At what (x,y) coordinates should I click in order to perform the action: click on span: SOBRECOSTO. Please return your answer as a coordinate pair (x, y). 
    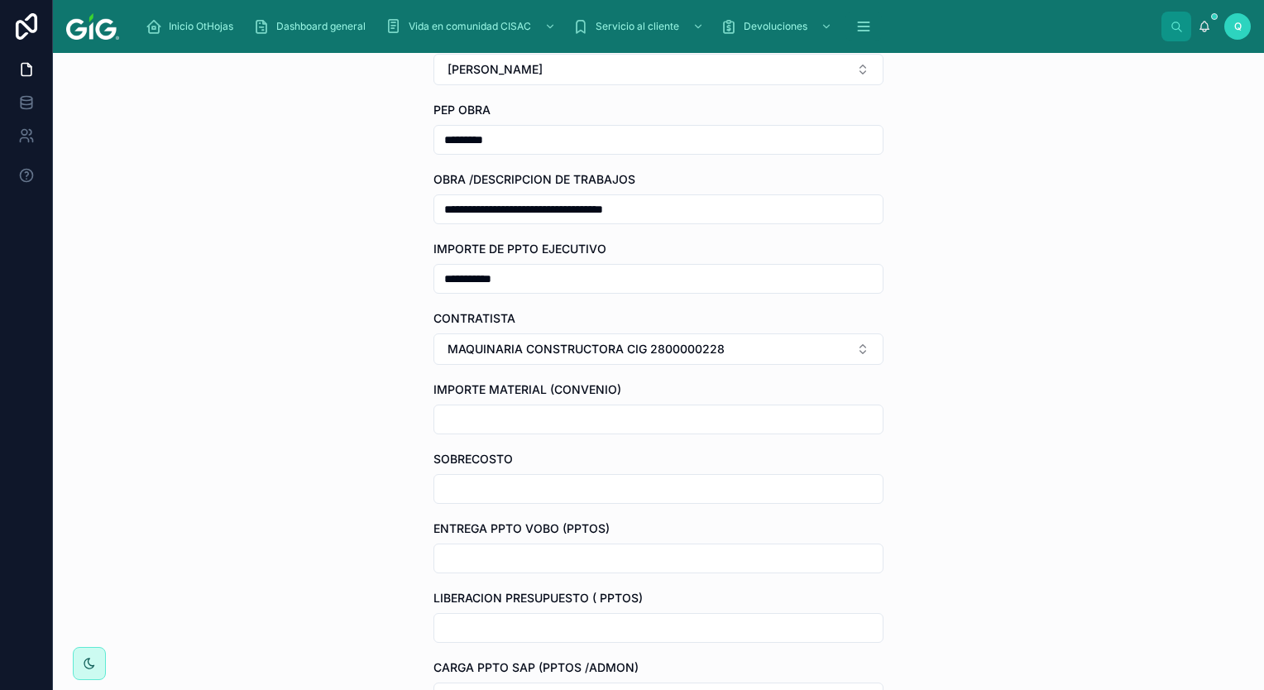
    Looking at the image, I should click on (473, 458).